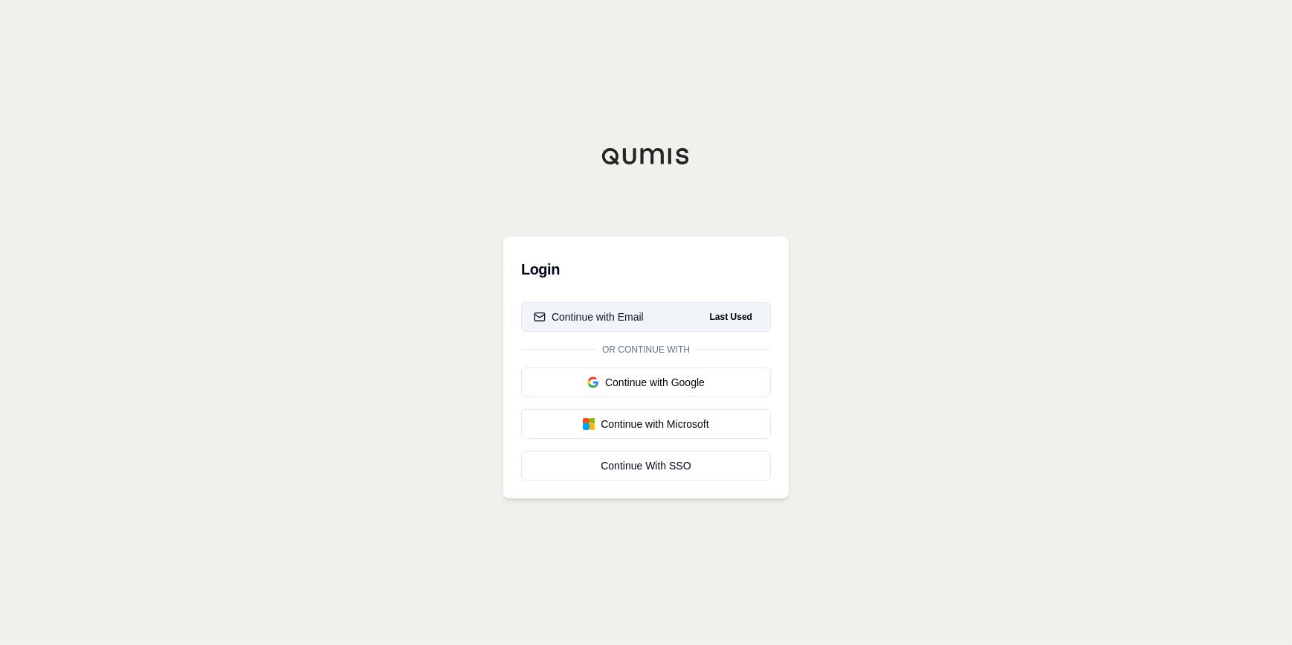 The height and width of the screenshot is (645, 1292). What do you see at coordinates (646, 465) in the screenshot?
I see `a: Continue With SSO` at bounding box center [646, 465].